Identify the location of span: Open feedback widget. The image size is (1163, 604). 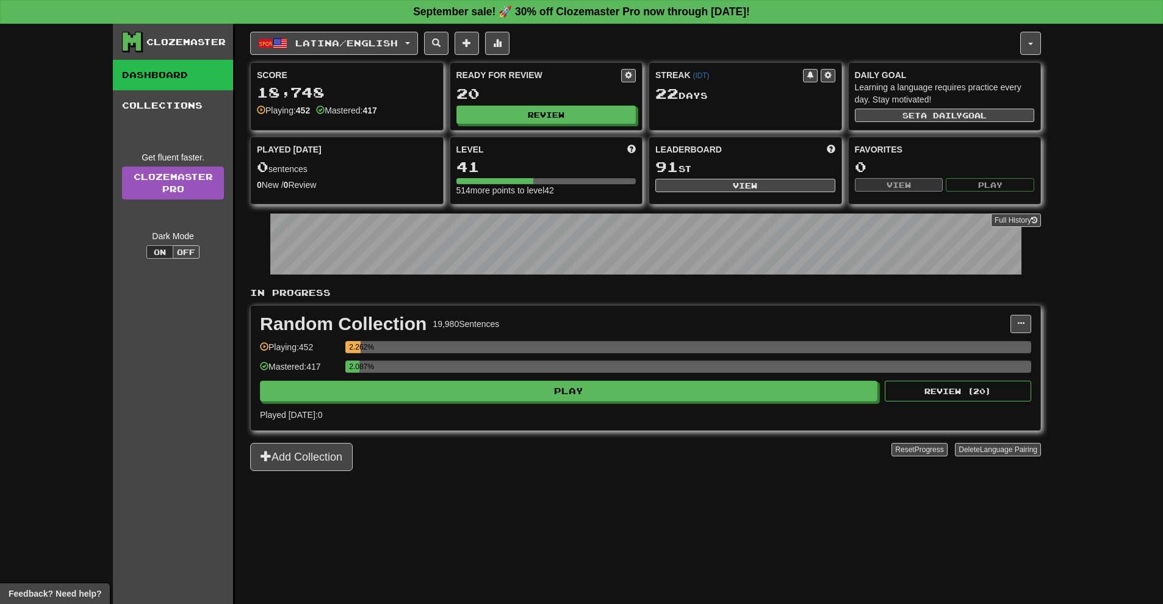
(55, 594).